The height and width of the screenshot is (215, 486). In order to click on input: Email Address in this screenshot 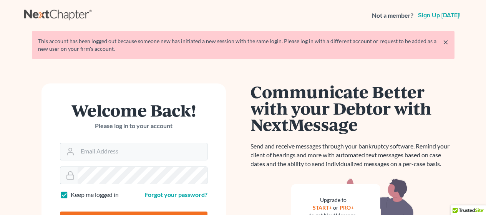, I will do `click(142, 151)`.